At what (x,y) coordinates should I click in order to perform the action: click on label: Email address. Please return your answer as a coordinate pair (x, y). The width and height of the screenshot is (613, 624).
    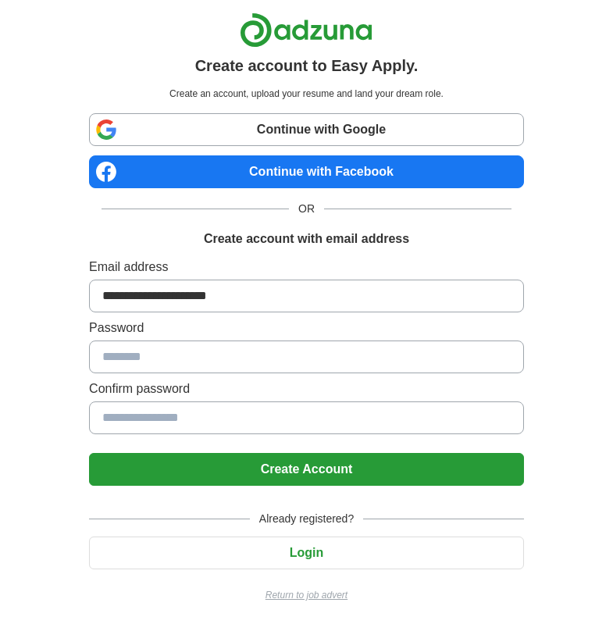
    Looking at the image, I should click on (306, 267).